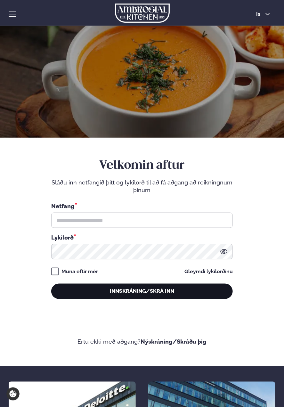  I want to click on p: Sláðu inn netfangið þitt og lykilorð til að fá aðgang að reikningnum þínum, so click(142, 186).